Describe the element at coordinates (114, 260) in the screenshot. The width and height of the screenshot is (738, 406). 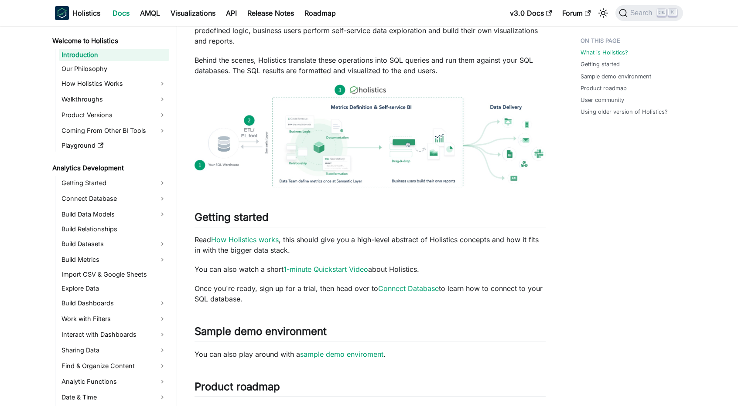
I see `a: Build Metrics` at that location.